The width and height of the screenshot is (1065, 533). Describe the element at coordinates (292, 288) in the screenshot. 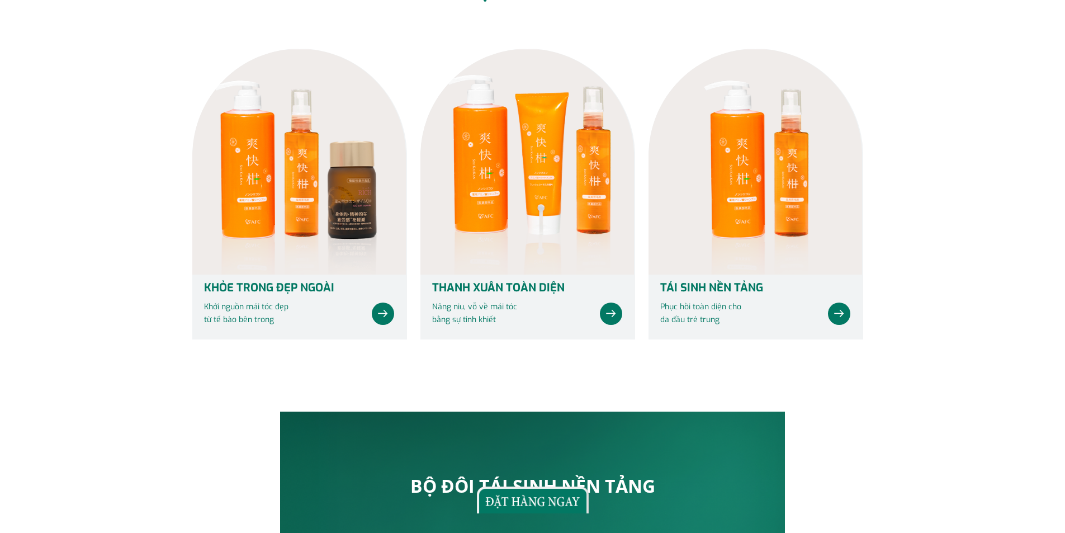

I see `h3: Khỏe trong đẹp ngoài` at that location.